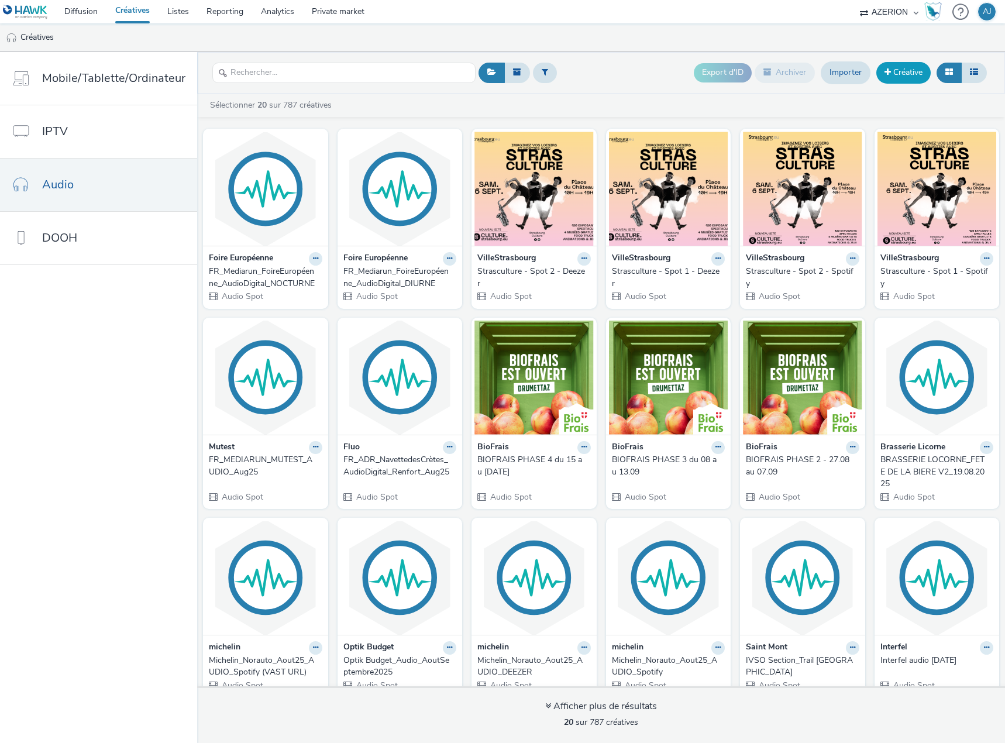 The height and width of the screenshot is (743, 1005). What do you see at coordinates (400, 666) in the screenshot?
I see `a: Optik Budget_Audio_AoutSeptembre2025` at bounding box center [400, 666].